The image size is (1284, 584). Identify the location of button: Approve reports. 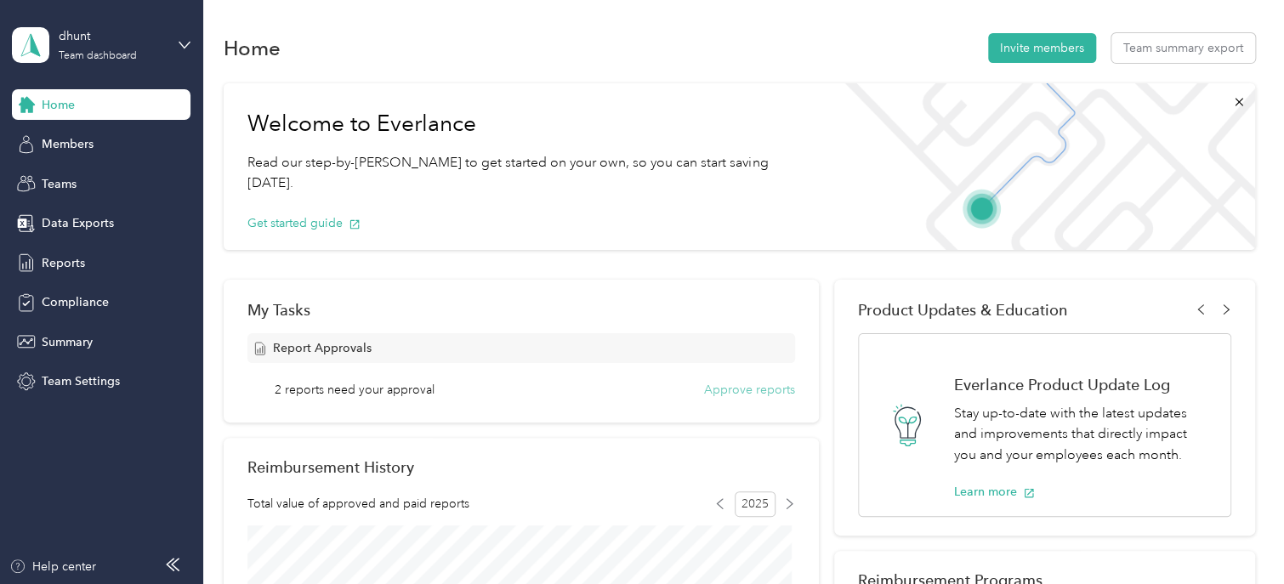
(749, 390).